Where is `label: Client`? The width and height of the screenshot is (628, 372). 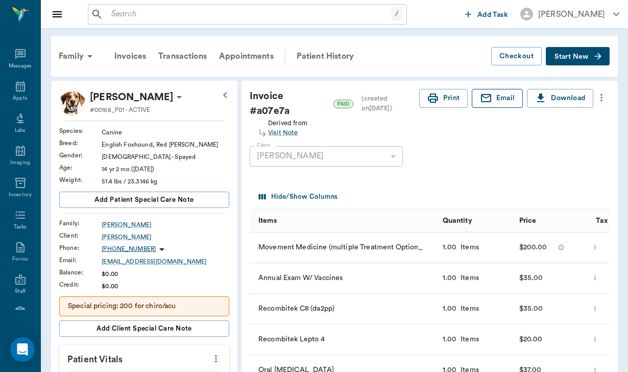
label: Client is located at coordinates (264, 145).